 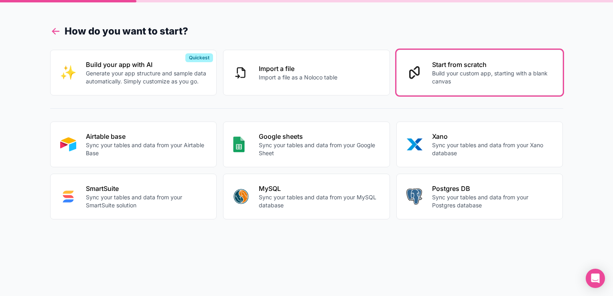 I want to click on button: Start from scratchBuild your custom app, starting with a blank canvas, so click(x=480, y=73).